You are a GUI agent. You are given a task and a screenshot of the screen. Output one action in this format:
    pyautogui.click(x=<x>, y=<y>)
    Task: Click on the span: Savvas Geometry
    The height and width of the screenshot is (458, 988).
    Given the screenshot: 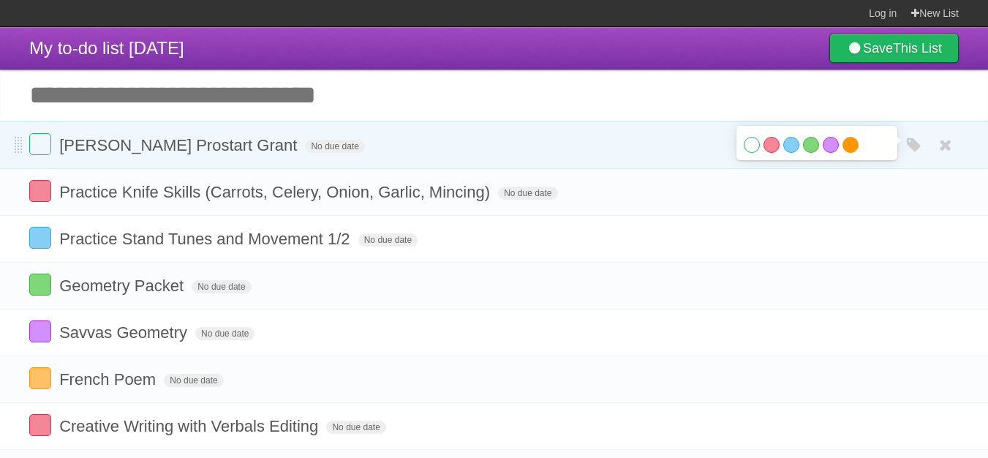 What is the action you would take?
    pyautogui.click(x=125, y=332)
    